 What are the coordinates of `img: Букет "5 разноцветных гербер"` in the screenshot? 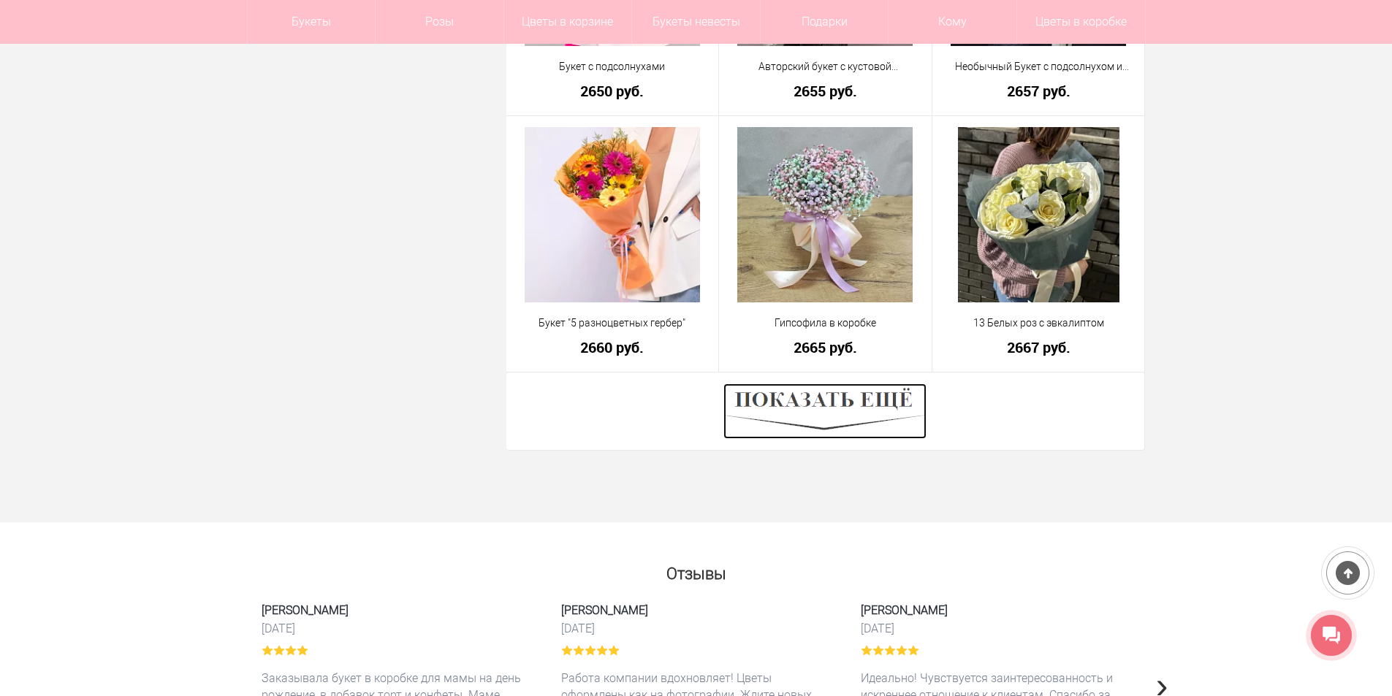 It's located at (612, 215).